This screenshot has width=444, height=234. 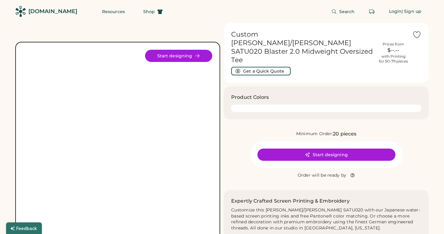 What do you see at coordinates (315, 134) in the screenshot?
I see `div: Minimum Order:` at bounding box center [315, 134].